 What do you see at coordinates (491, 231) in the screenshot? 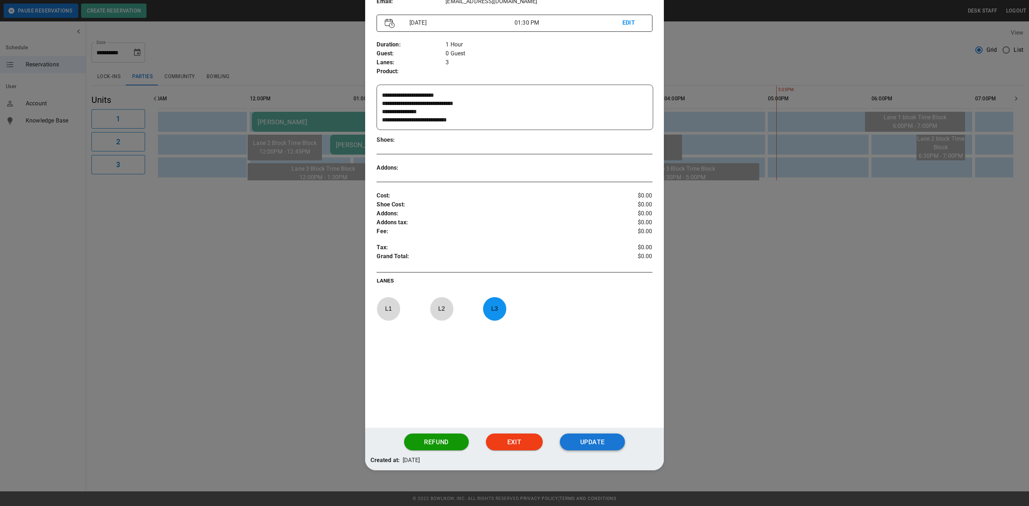
I see `p: Fee :` at bounding box center [491, 231].